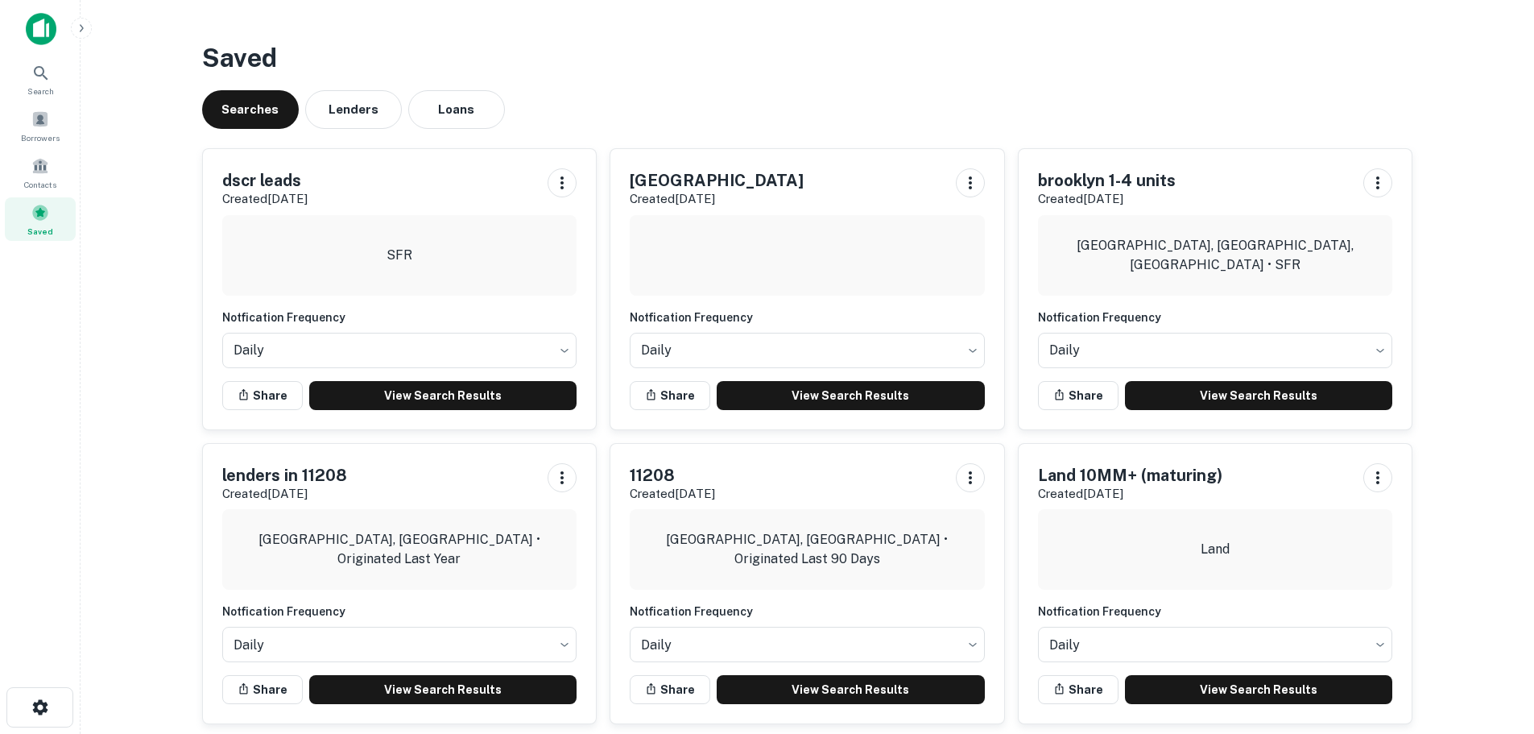 The image size is (1534, 734). Describe the element at coordinates (41, 29) in the screenshot. I see `img: capitalize-icon.png` at that location.